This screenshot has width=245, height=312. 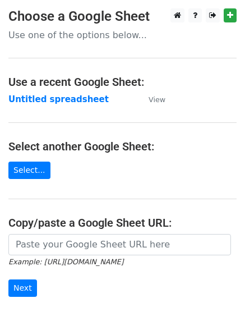 I want to click on p: Use one of the options below..., so click(x=122, y=35).